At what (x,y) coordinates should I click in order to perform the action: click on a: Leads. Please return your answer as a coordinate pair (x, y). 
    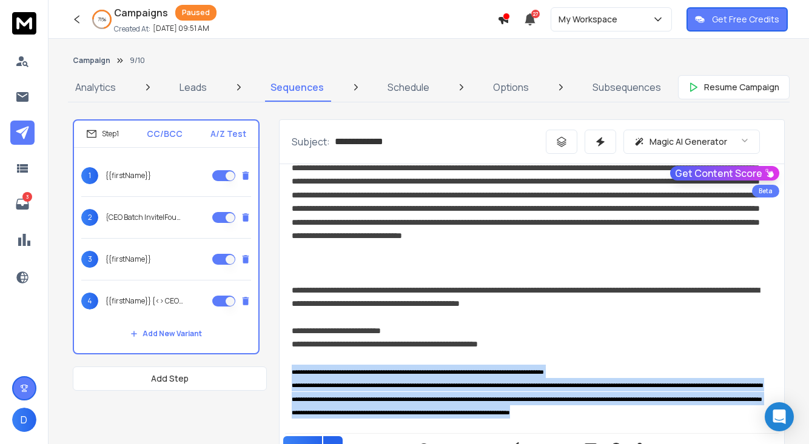
    Looking at the image, I should click on (193, 87).